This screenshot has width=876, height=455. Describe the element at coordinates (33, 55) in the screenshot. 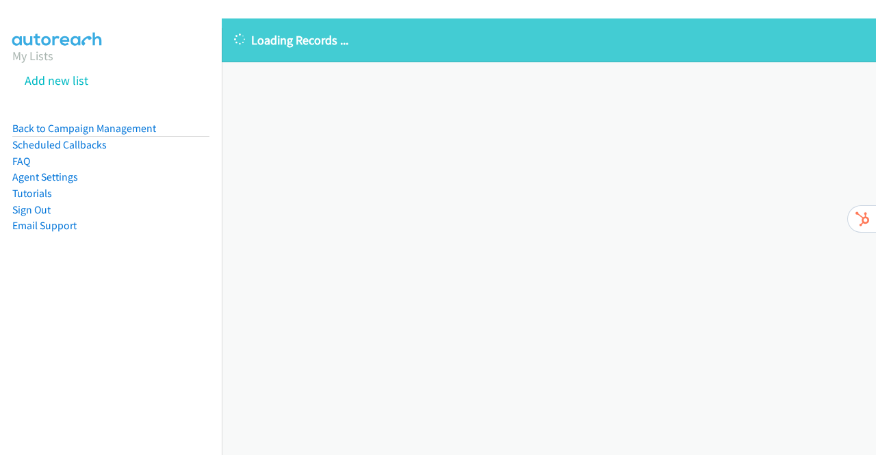

I see `a: My Lists` at that location.